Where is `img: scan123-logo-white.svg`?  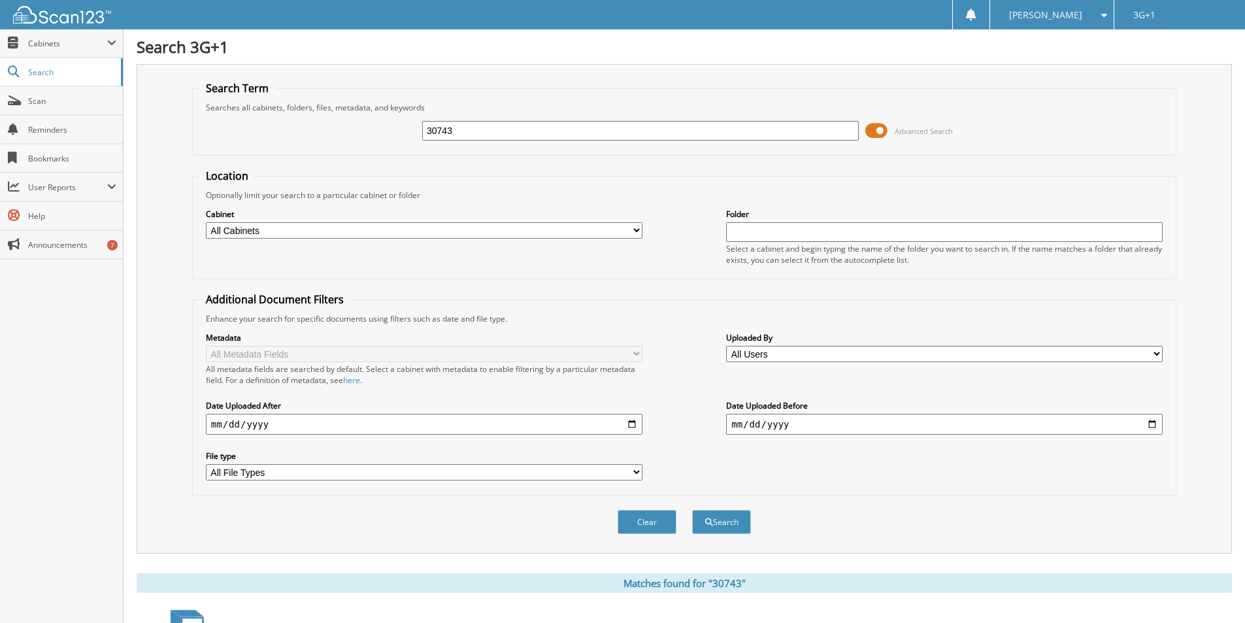
img: scan123-logo-white.svg is located at coordinates (62, 14).